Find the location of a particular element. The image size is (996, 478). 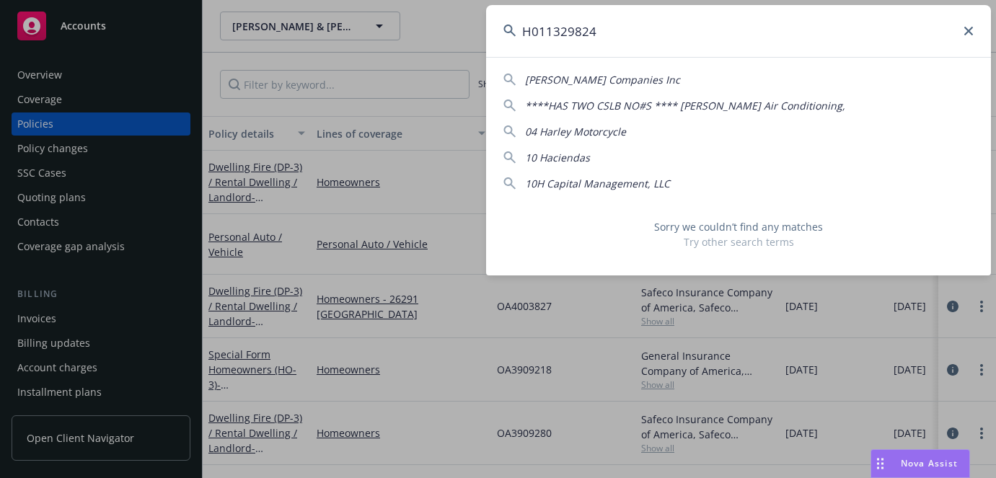

div: Drag to move is located at coordinates (880, 464).